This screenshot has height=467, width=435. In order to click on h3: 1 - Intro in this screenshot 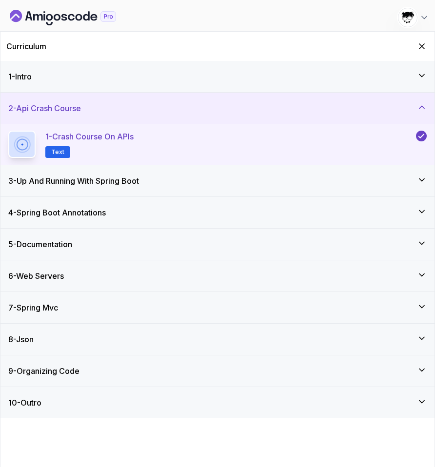, I will do `click(20, 77)`.